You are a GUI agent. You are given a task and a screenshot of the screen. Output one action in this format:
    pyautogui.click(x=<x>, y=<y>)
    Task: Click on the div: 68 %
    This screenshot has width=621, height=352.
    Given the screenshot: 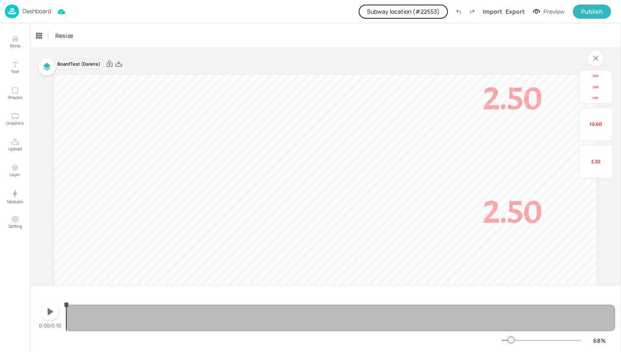 What is the action you would take?
    pyautogui.click(x=599, y=340)
    